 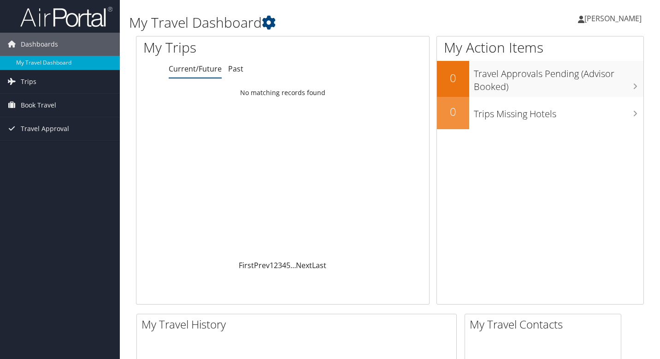 I want to click on h2: My Travel History, so click(x=299, y=324).